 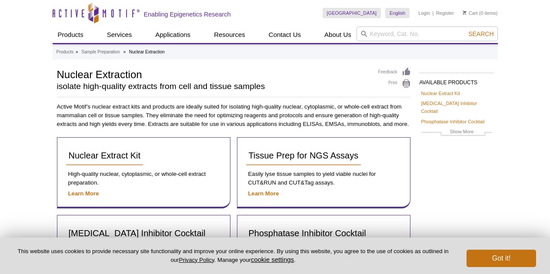 What do you see at coordinates (424, 13) in the screenshot?
I see `a: Login` at bounding box center [424, 13].